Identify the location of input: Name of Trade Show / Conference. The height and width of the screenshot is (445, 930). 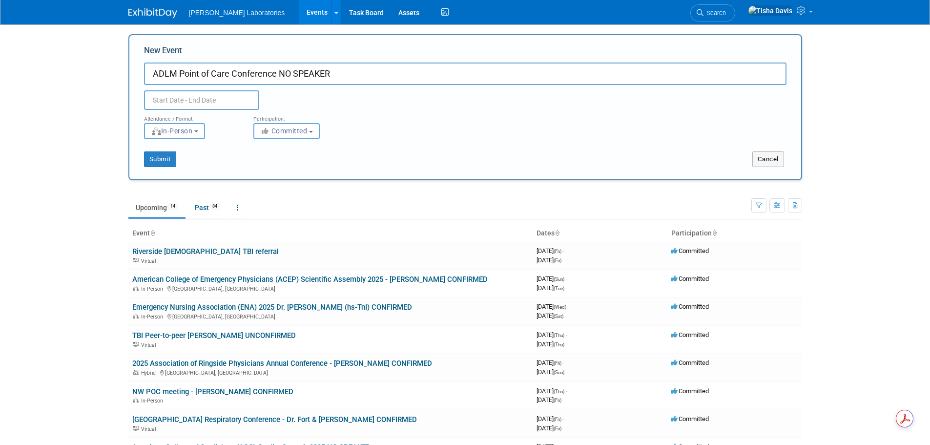
(465, 74).